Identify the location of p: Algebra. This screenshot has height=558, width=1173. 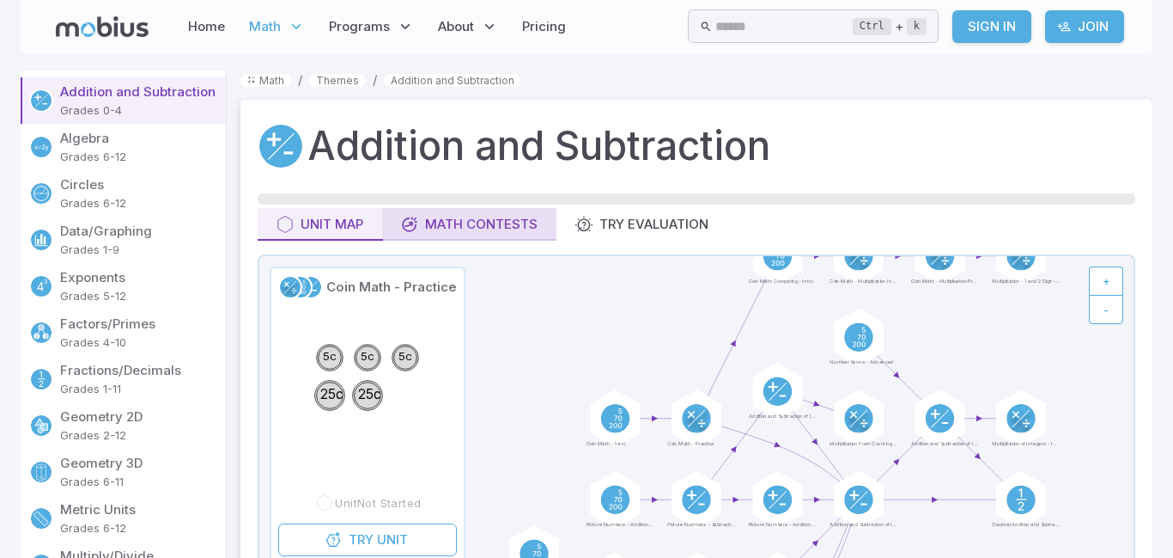
(139, 138).